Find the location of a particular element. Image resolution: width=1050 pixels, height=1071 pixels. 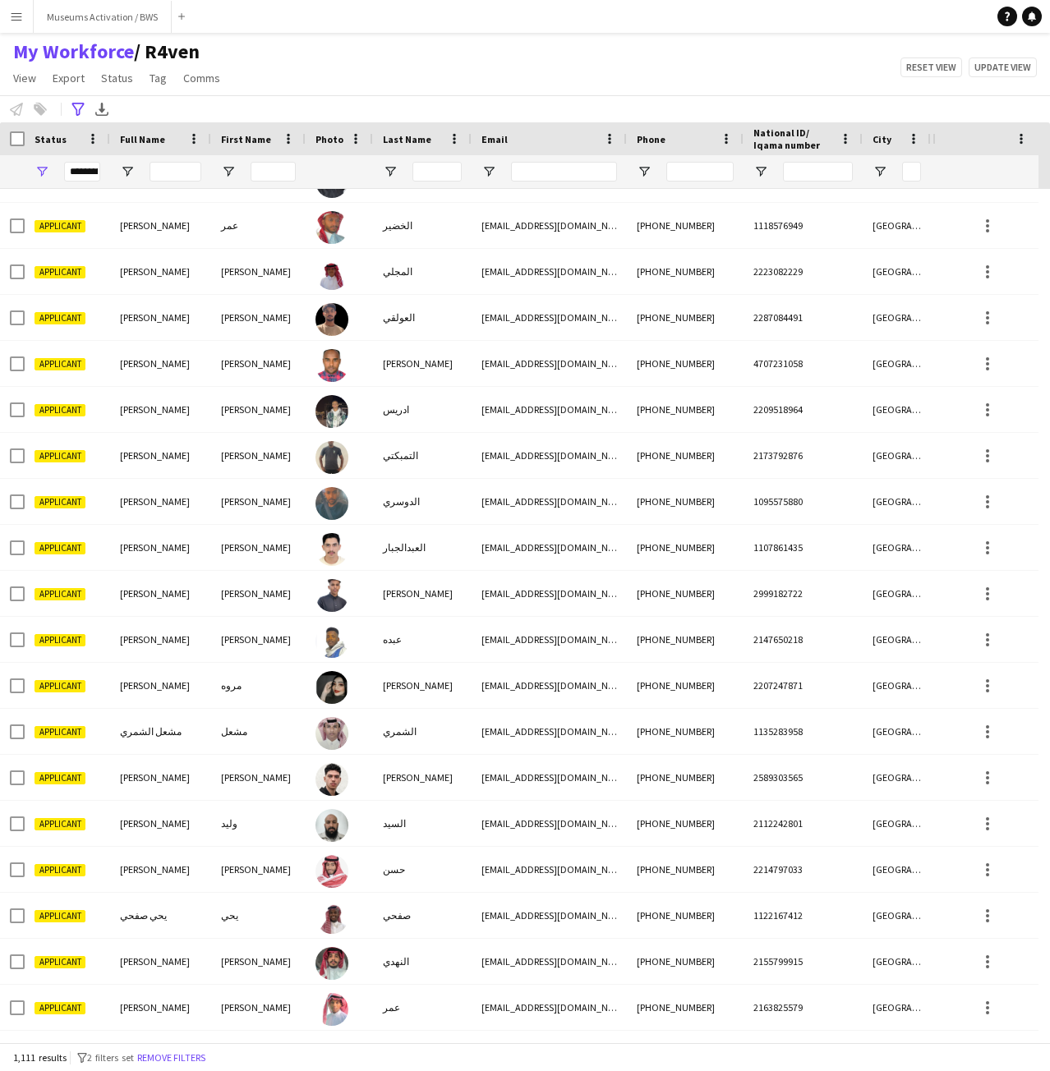

div: النهدي is located at coordinates (422, 961).